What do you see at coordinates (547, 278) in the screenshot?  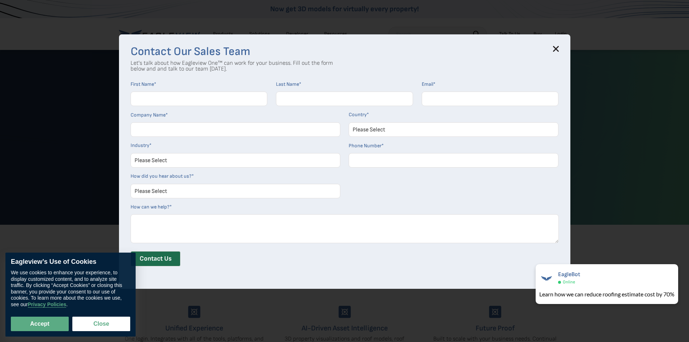 I see `img: EagleBot` at bounding box center [547, 278].